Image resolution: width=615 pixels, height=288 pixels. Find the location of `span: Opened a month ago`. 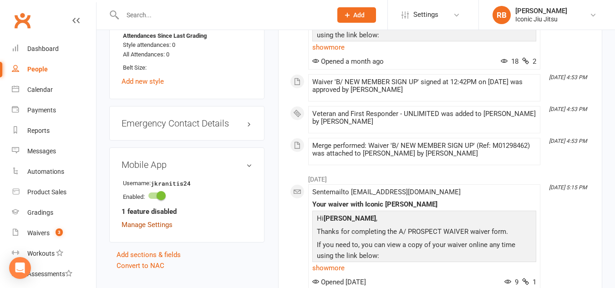

span: Opened a month ago is located at coordinates (348, 61).